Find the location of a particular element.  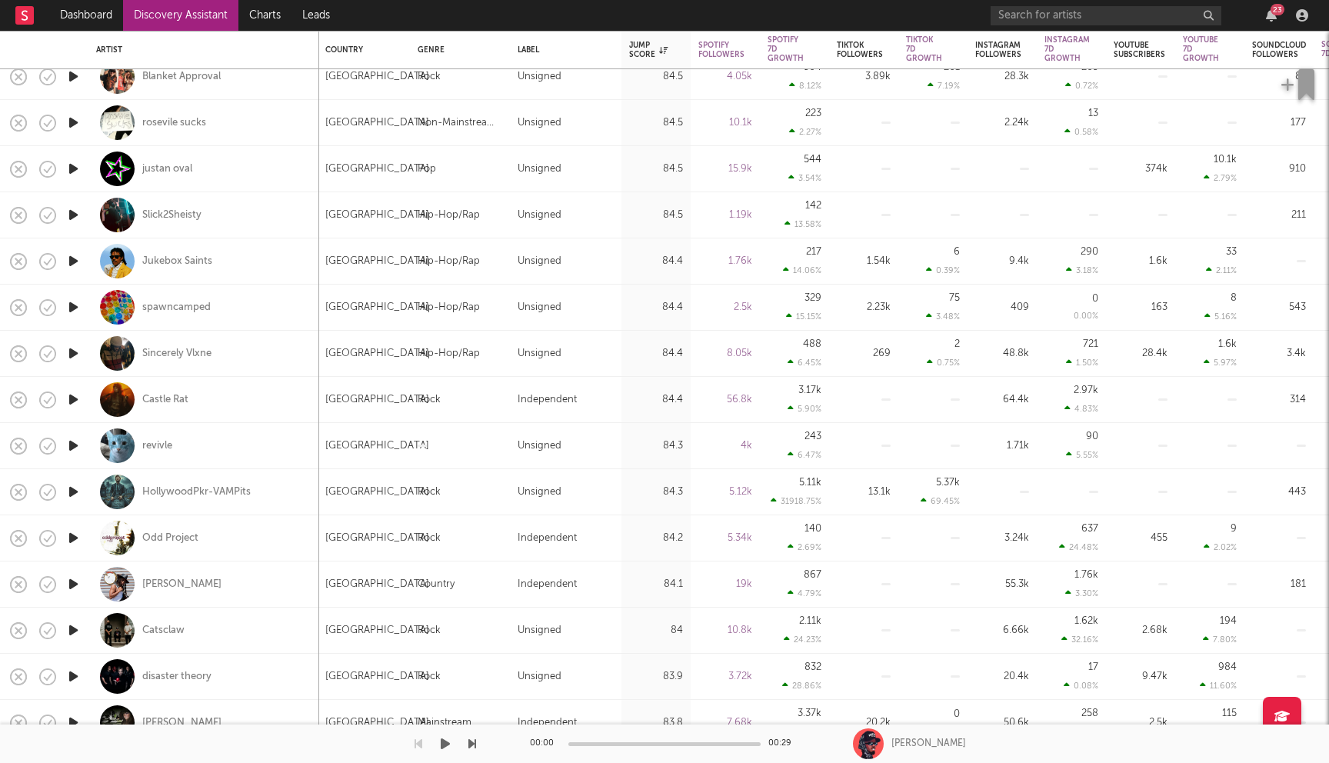

div: Spotify 7D Growth is located at coordinates (785, 49).